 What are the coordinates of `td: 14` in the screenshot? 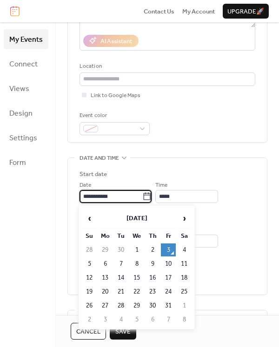 It's located at (121, 278).